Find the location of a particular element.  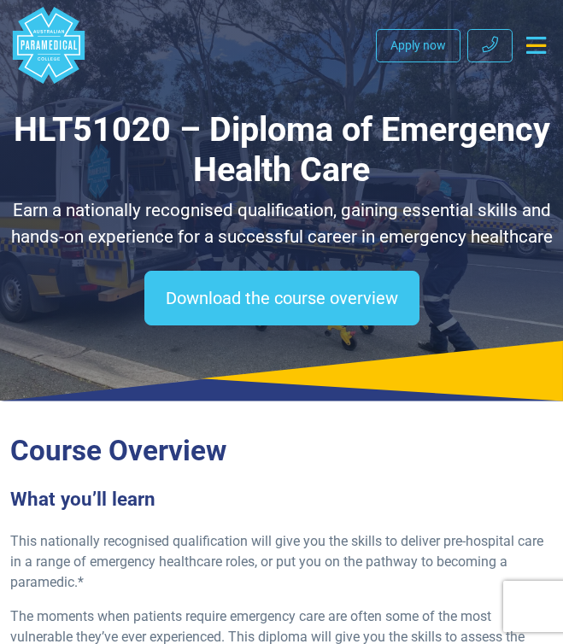

h3: What you’ll learn is located at coordinates (281, 499).